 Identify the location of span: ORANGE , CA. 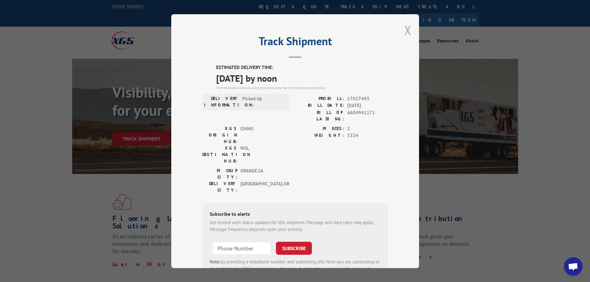
(261, 174).